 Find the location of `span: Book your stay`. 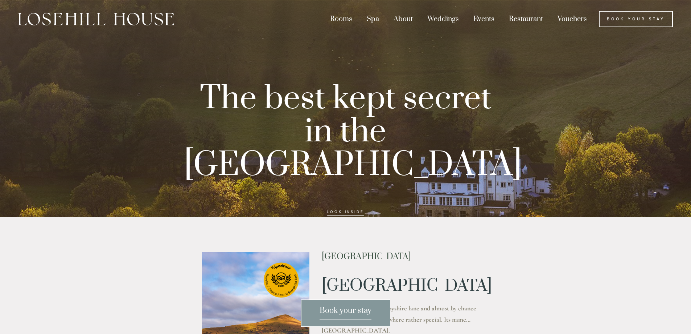

span: Book your stay is located at coordinates (345, 312).